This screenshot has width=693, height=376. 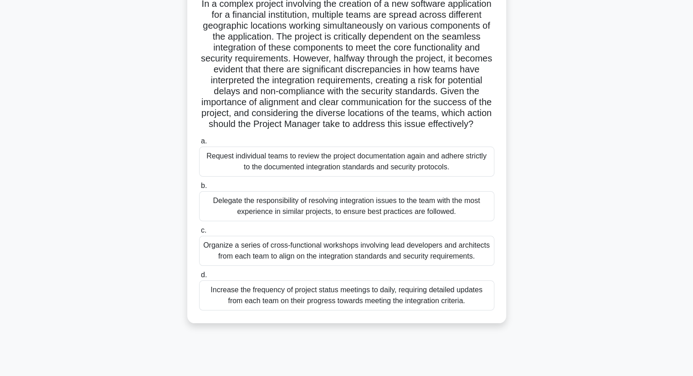 I want to click on div: Delegate the responsibility of resolving integration issues to the team with the most experience ..., so click(x=347, y=206).